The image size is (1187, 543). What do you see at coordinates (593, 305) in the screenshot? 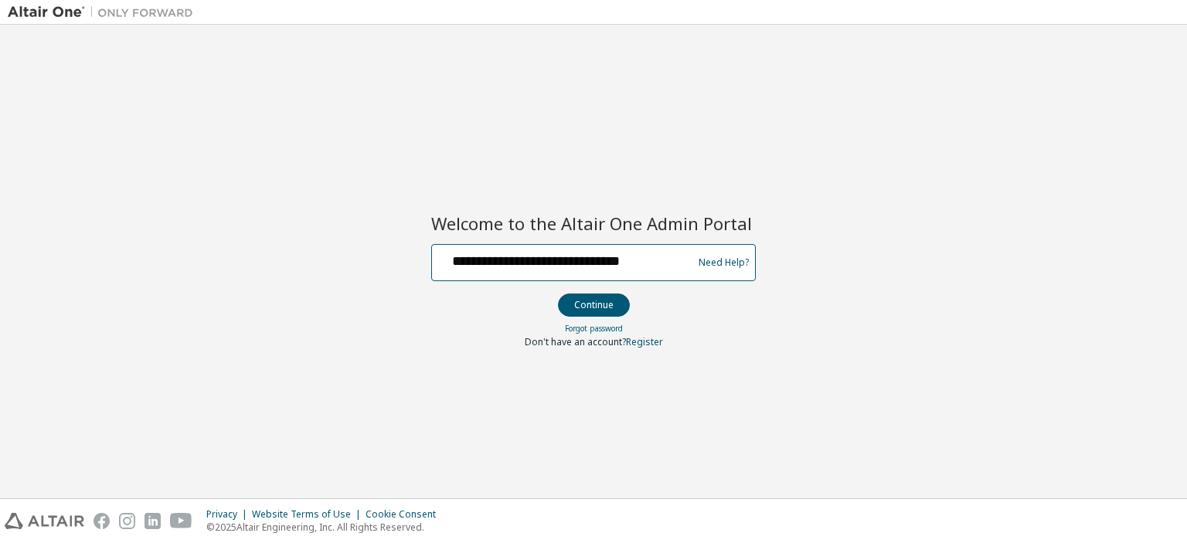
I see `button: Continue` at bounding box center [593, 305].